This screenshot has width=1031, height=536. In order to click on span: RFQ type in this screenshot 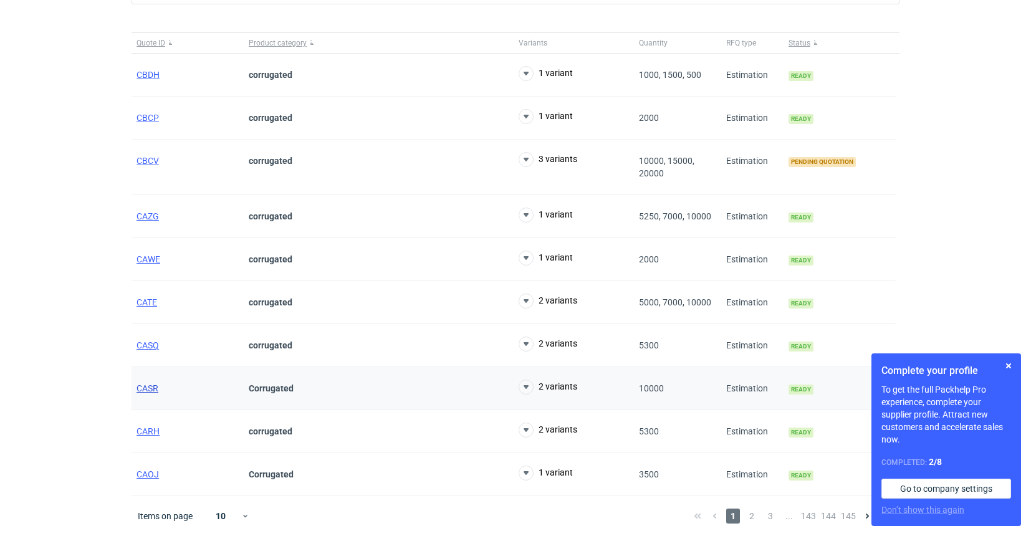, I will do `click(741, 43)`.